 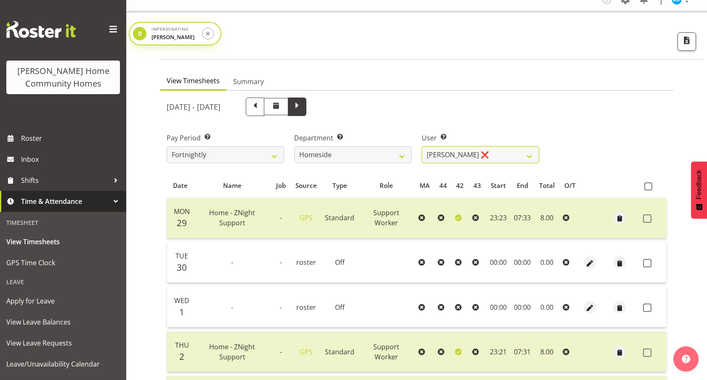 What do you see at coordinates (498, 218) in the screenshot?
I see `td: 23:23` at bounding box center [498, 218].